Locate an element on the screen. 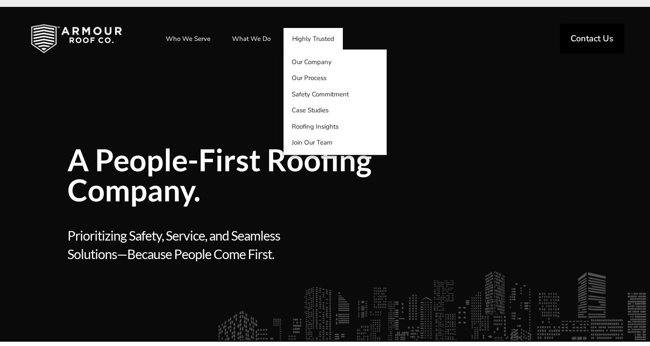  a: Our Process is located at coordinates (335, 78).